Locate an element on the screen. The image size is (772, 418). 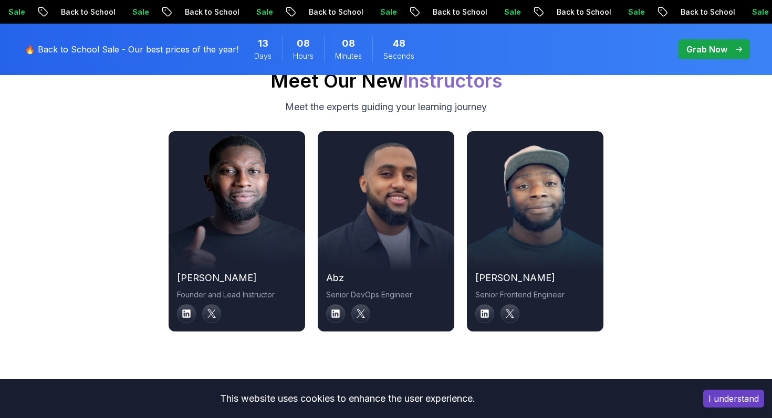
p: Senior Frontend Engineer is located at coordinates (535, 295).